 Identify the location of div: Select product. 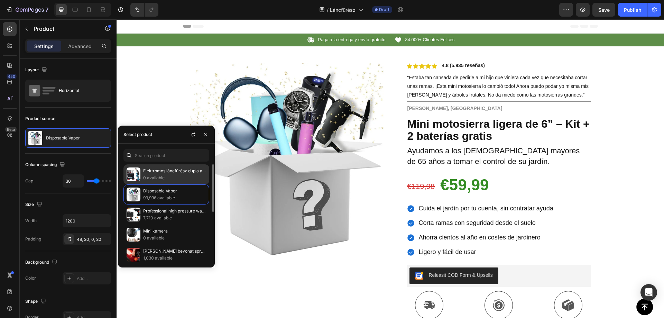
(138, 135).